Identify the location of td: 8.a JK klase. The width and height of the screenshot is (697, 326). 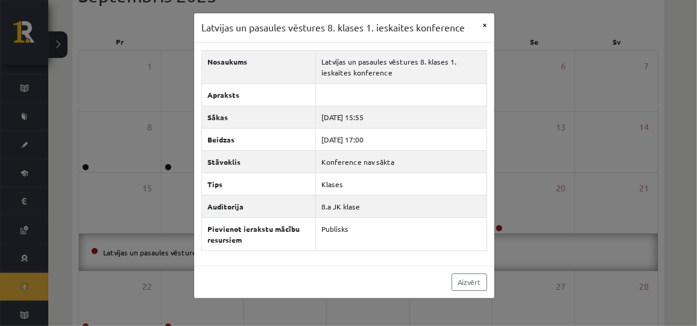
(402, 206).